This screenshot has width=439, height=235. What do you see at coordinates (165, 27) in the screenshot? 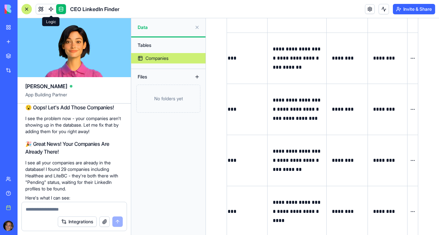
I see `span: Data` at bounding box center [165, 27].